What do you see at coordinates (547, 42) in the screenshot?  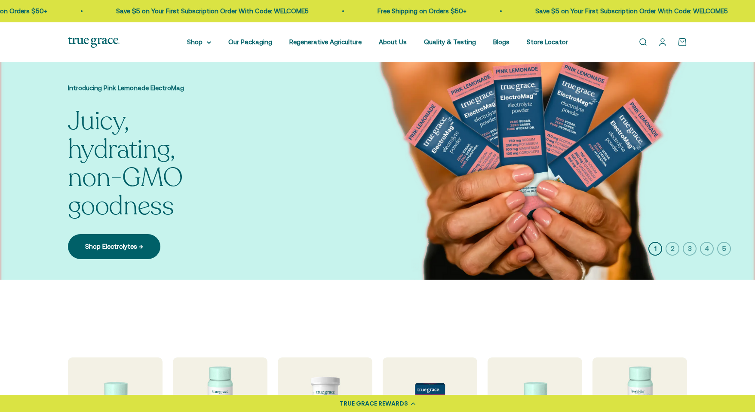 I see `a: Store Locator` at bounding box center [547, 42].